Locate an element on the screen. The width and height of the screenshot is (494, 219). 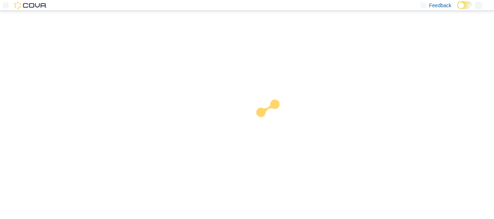
span: Feedback is located at coordinates (440, 5).